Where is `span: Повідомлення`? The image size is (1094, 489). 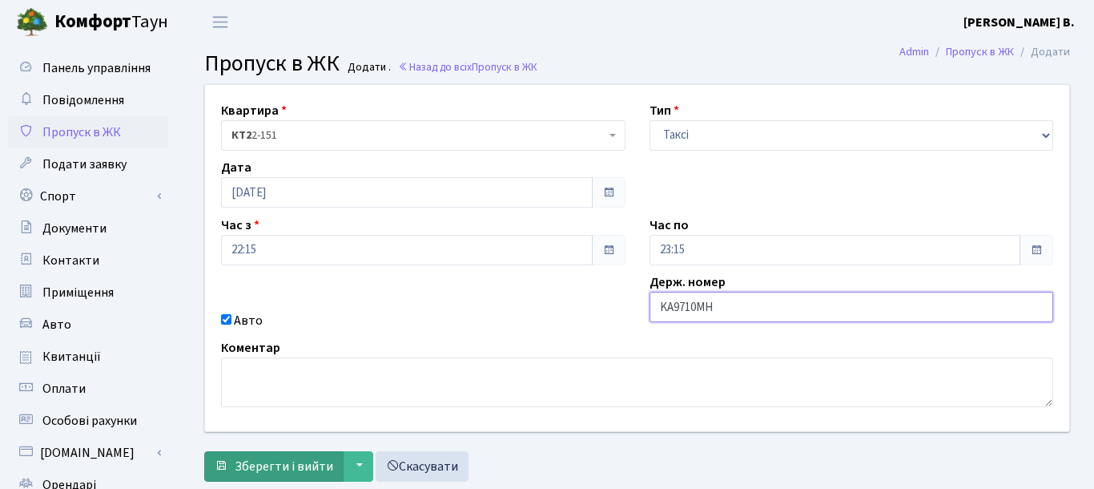
span: Повідомлення is located at coordinates (83, 100).